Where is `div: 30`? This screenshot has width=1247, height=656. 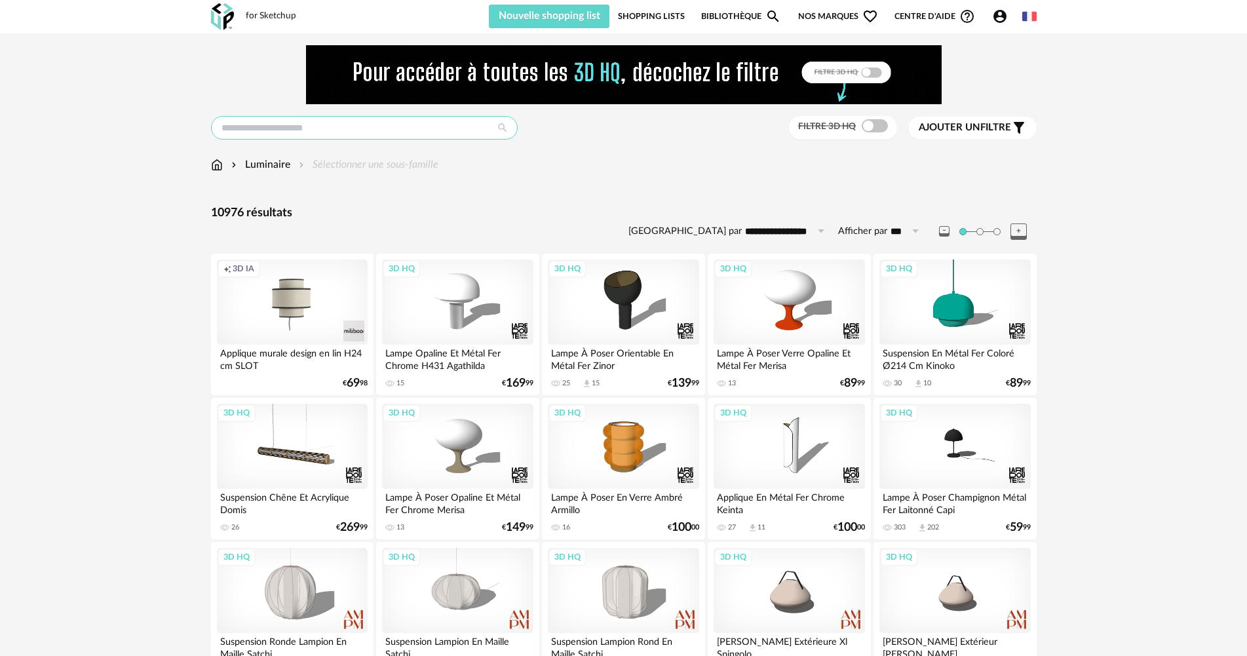 div: 30 is located at coordinates (897, 383).